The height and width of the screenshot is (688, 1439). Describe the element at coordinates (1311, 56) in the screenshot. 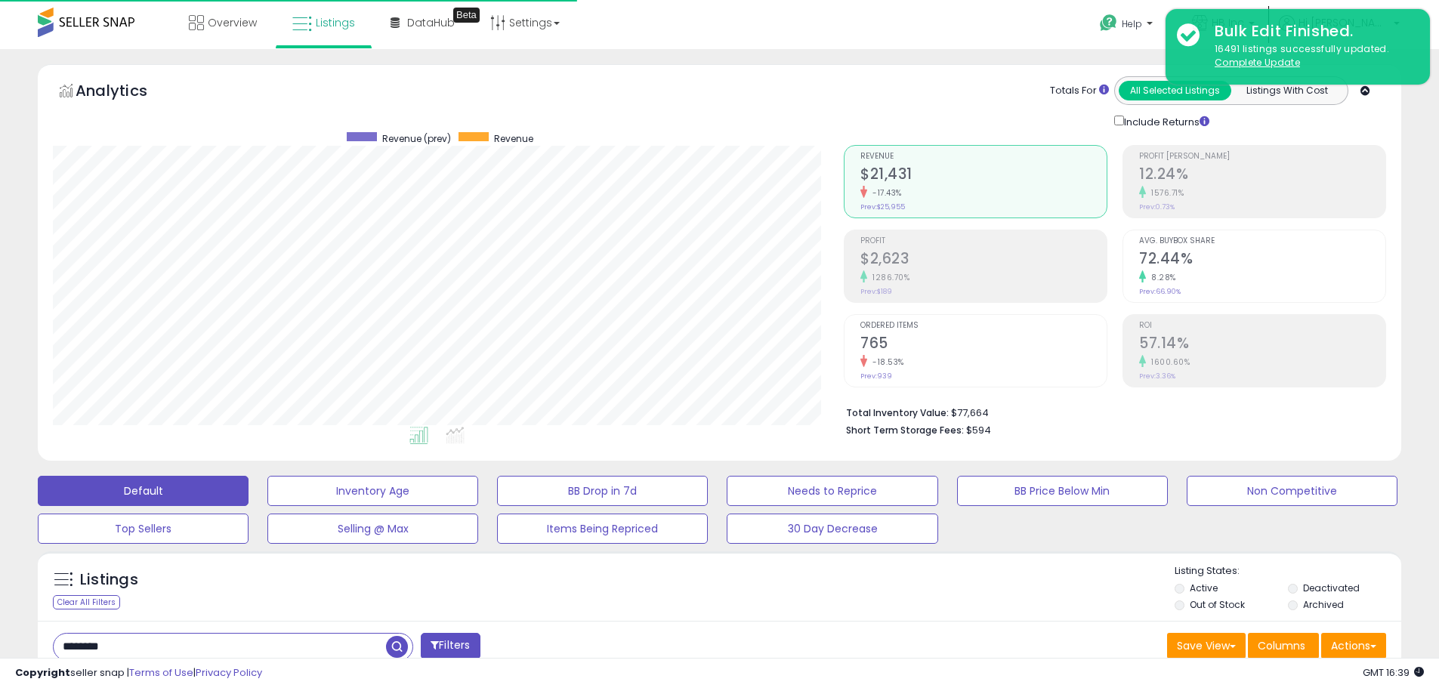

I see `div: 16491 listings successfully updated.` at that location.